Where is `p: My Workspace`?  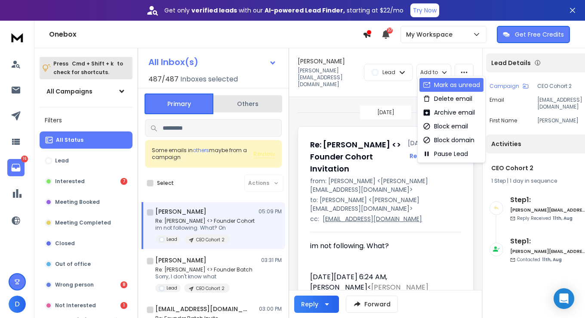
p: My Workspace is located at coordinates (431, 34).